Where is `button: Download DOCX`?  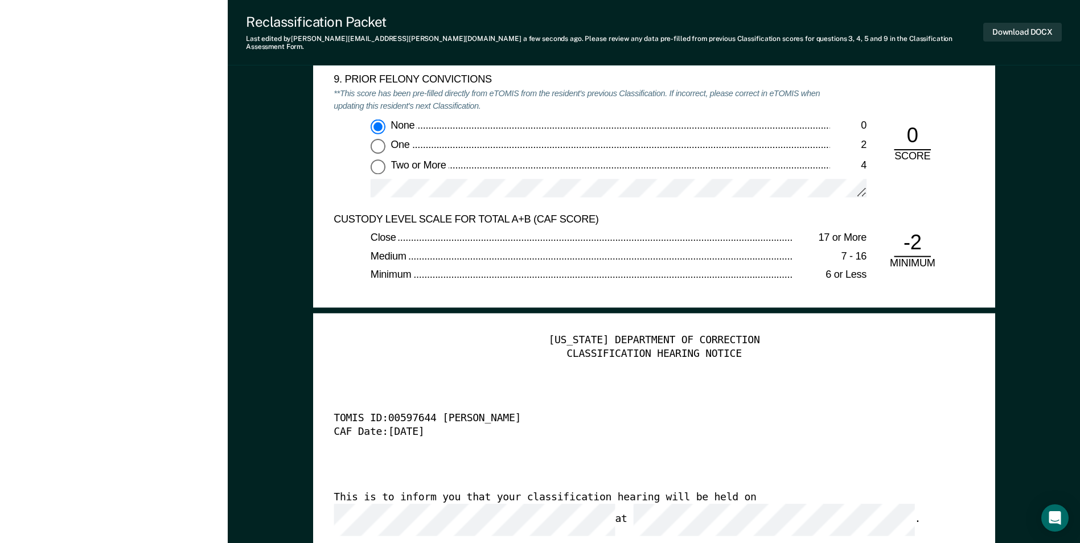 button: Download DOCX is located at coordinates (1023, 32).